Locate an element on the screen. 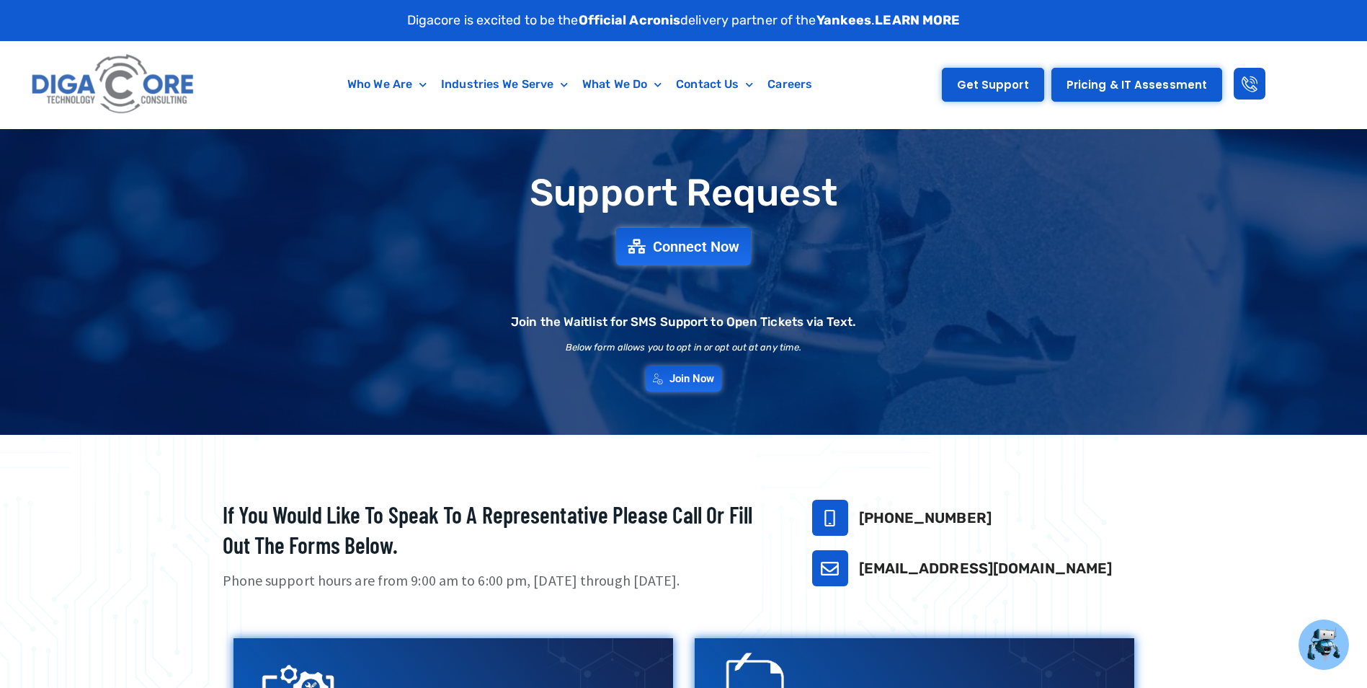 The height and width of the screenshot is (688, 1367). a: Get Support is located at coordinates (993, 84).